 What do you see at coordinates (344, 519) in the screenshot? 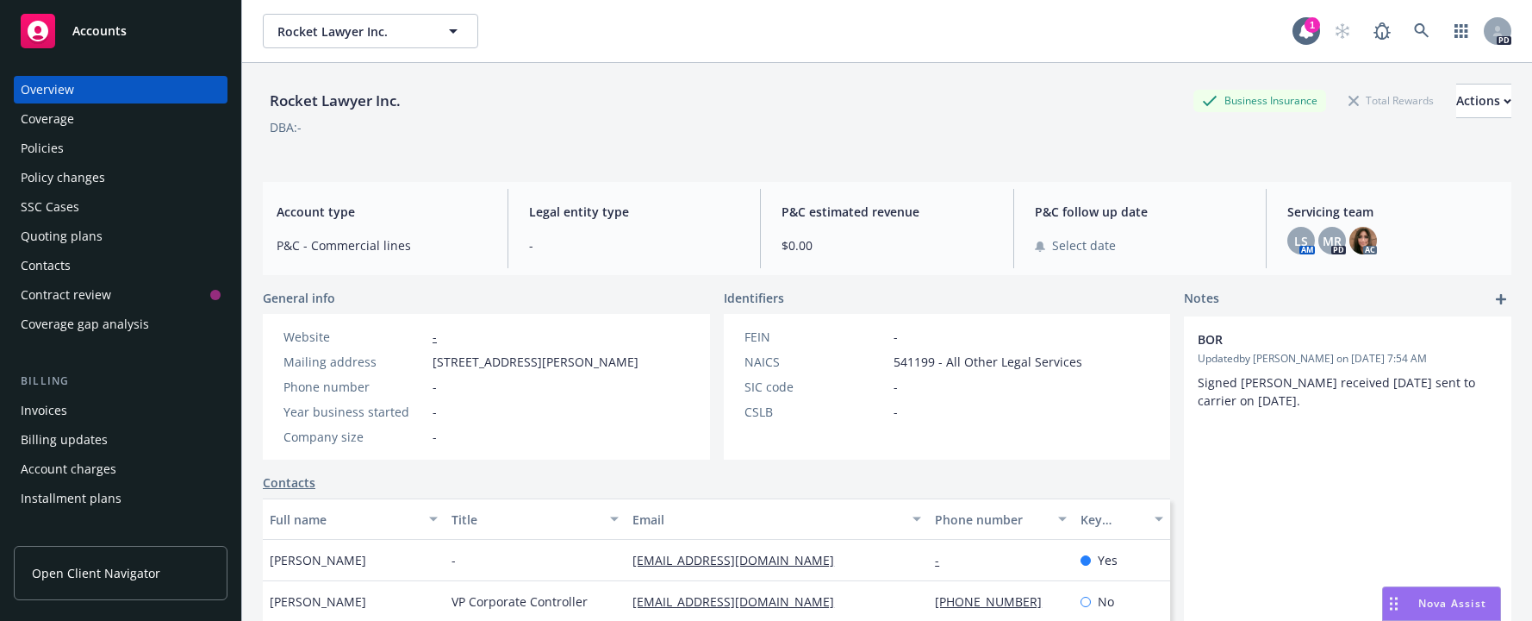
I see `div: Full name` at bounding box center [344, 519].